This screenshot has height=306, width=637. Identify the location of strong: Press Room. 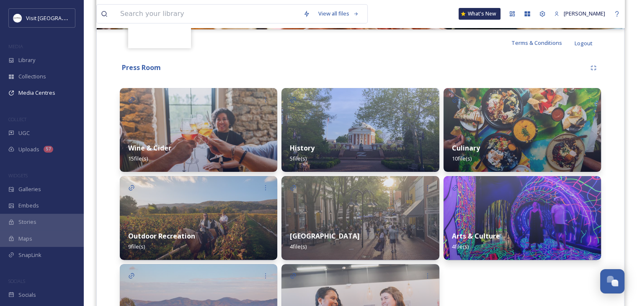
(141, 67).